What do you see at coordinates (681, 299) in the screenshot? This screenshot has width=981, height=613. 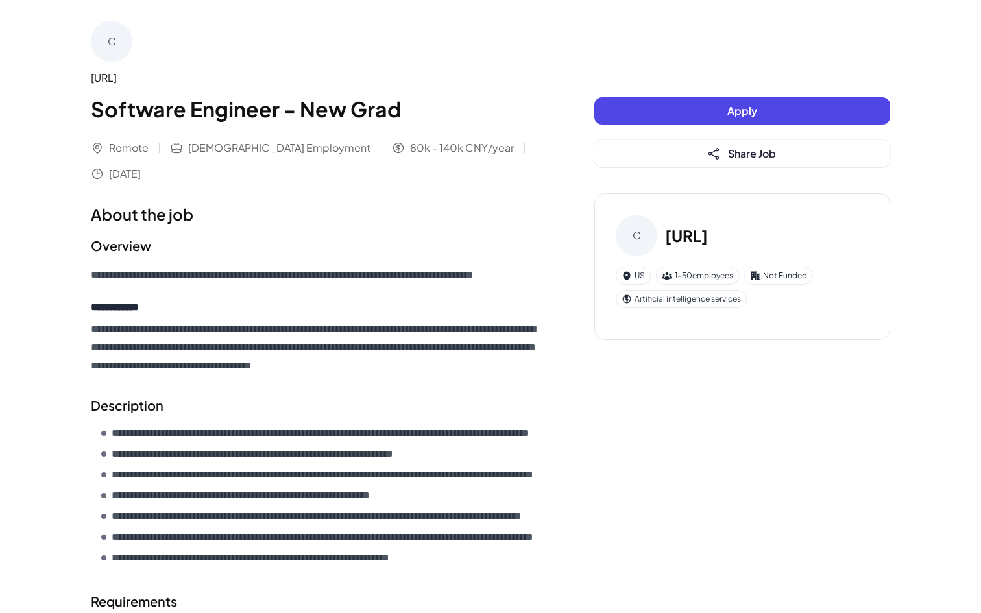 I see `div: Artificial intelligence services` at bounding box center [681, 299].